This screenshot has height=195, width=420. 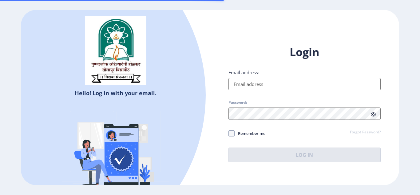 I want to click on label: Email address:, so click(x=244, y=72).